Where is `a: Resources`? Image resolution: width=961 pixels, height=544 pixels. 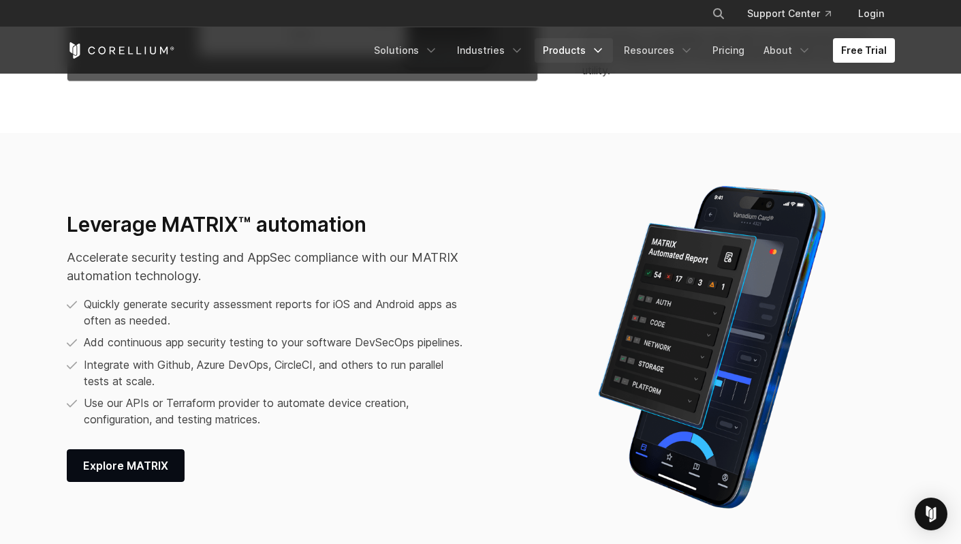
a: Resources is located at coordinates (659, 50).